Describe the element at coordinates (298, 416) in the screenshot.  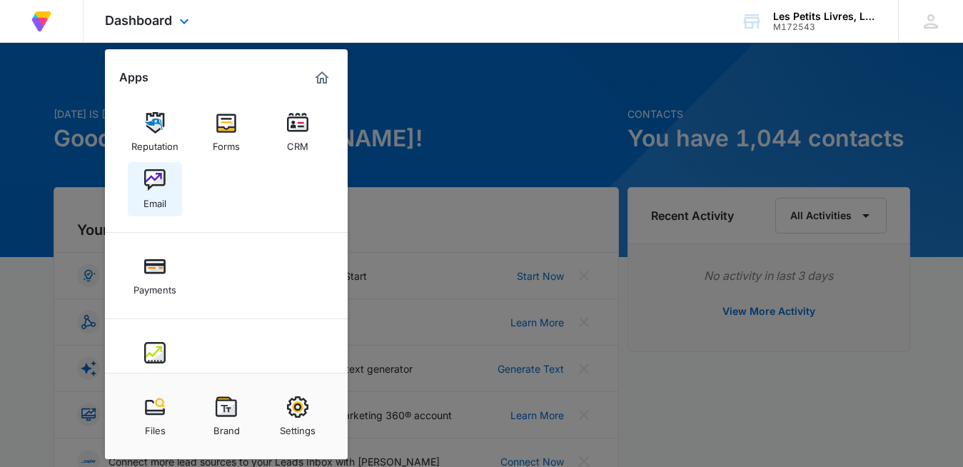
I see `a: Settings` at that location.